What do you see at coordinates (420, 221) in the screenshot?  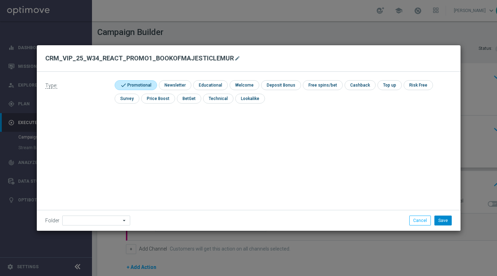 I see `button: Cancel` at bounding box center [420, 221].